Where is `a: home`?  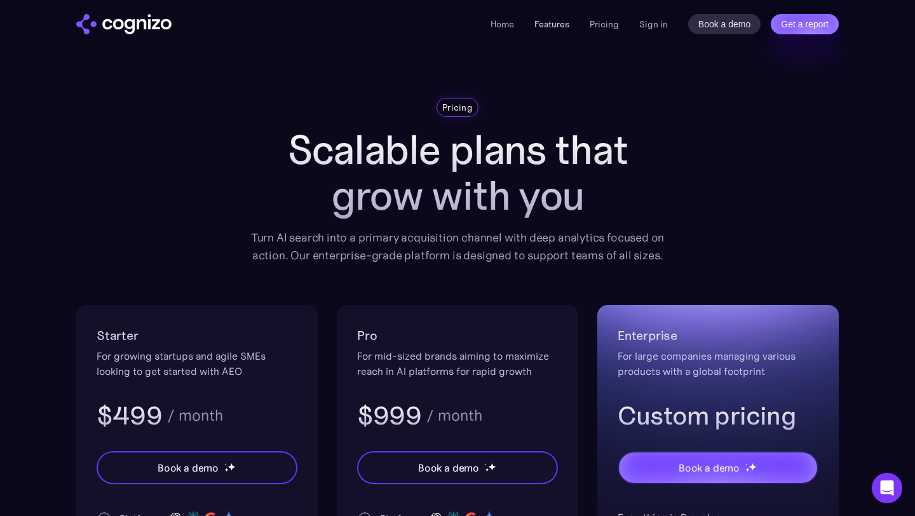
a: home is located at coordinates (124, 24).